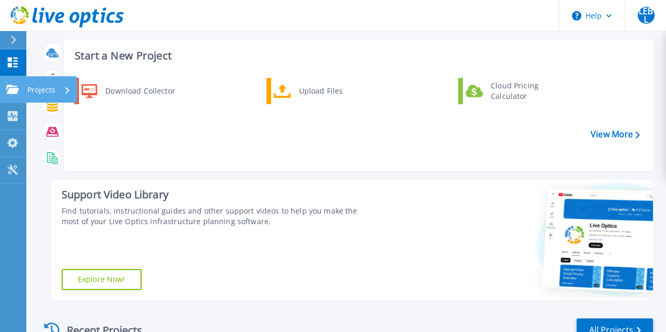 The image size is (666, 332). What do you see at coordinates (320, 91) in the screenshot?
I see `a: Upload Files` at bounding box center [320, 91].